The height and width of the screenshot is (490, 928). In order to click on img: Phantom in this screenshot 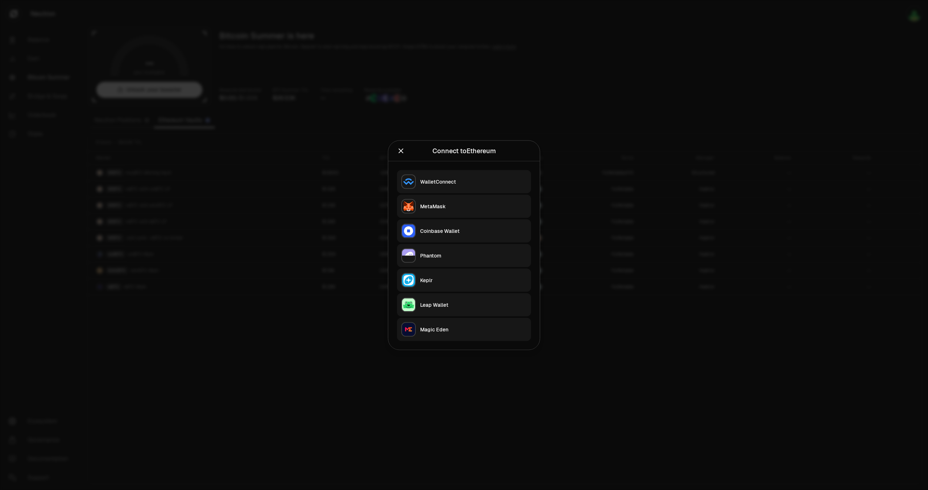, I will do `click(408, 255)`.